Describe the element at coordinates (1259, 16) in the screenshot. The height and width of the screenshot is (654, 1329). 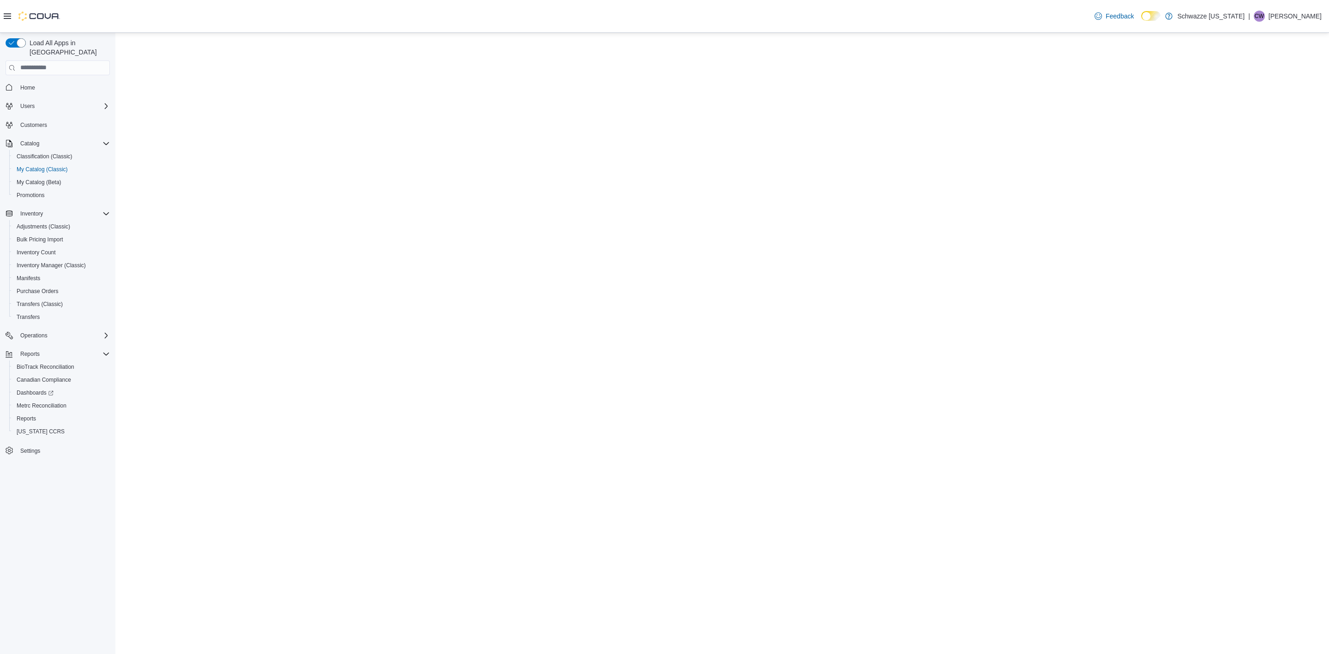
I see `div: Courtney Webb` at that location.